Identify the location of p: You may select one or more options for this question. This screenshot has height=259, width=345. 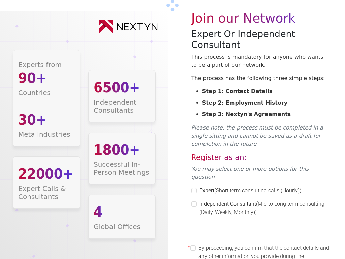
(261, 173).